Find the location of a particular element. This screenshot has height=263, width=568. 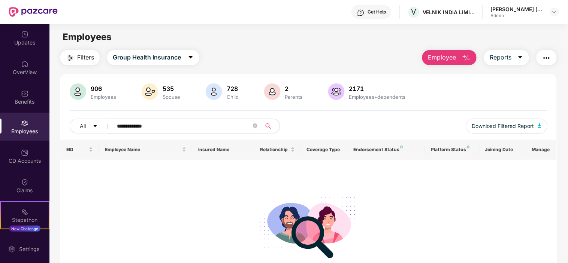

span: Employee is located at coordinates (442, 57).